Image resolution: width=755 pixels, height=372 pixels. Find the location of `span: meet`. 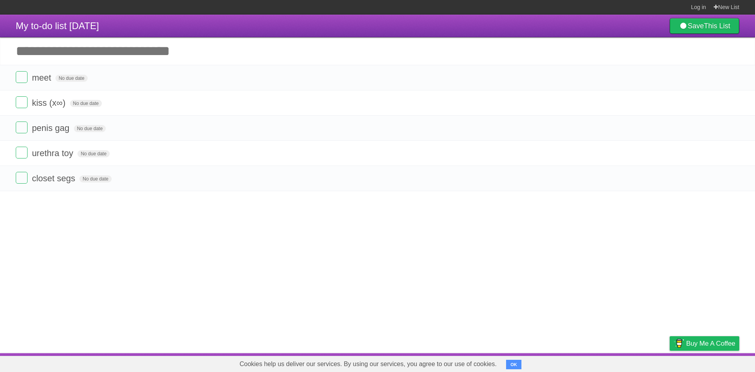

span: meet is located at coordinates (42, 77).